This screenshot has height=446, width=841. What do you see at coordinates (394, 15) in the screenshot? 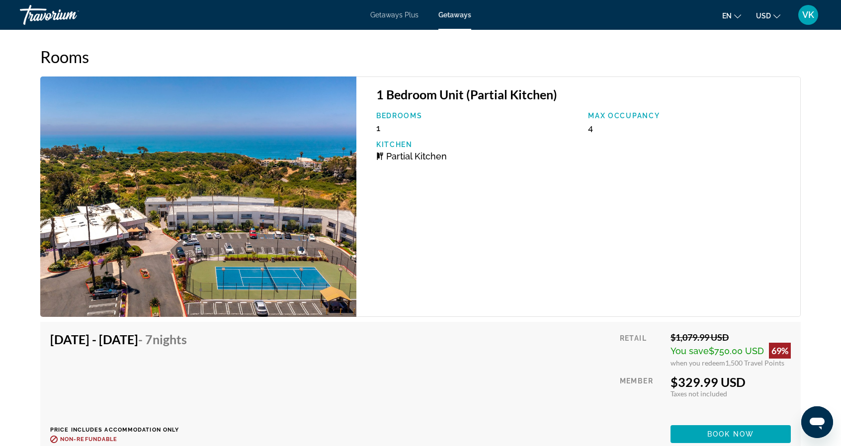
I see `span: Getaways Plus` at bounding box center [394, 15].